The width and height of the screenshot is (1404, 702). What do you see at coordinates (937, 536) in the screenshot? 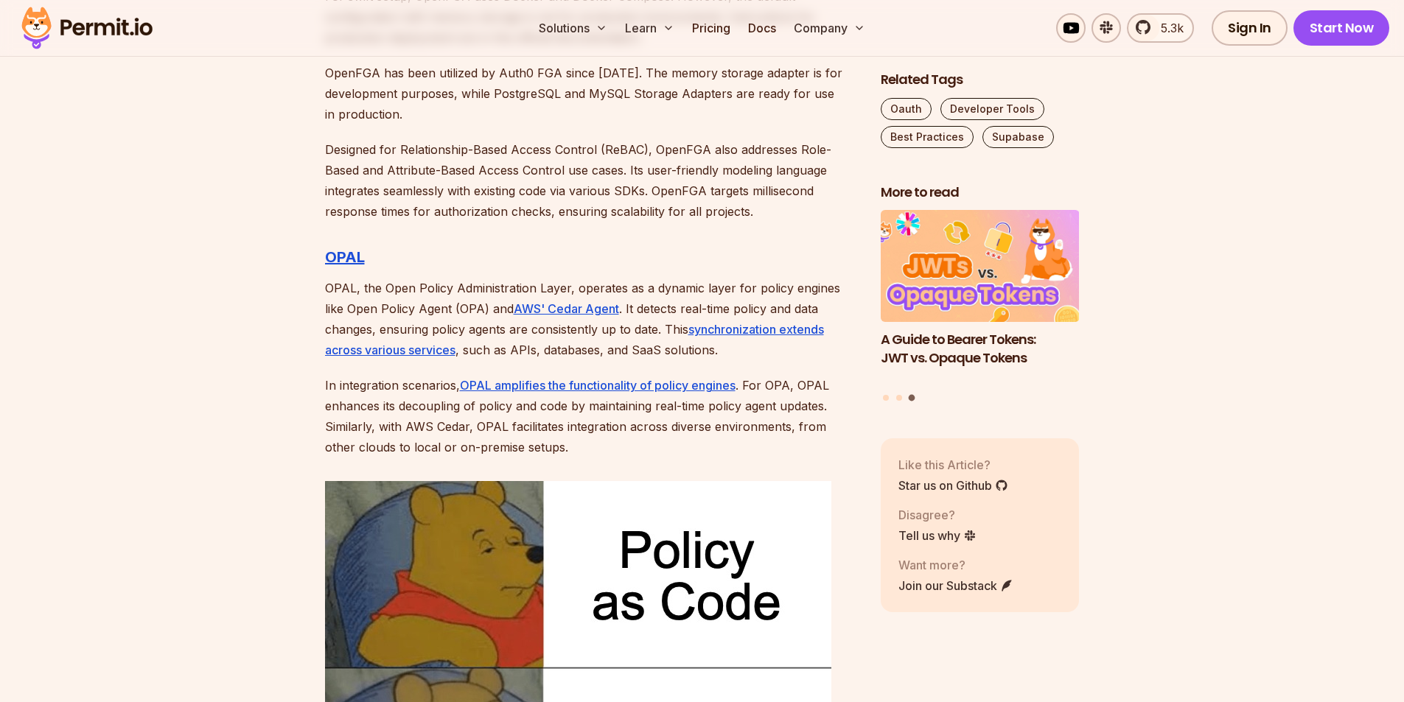
I see `a: Tell us why` at bounding box center [937, 536].